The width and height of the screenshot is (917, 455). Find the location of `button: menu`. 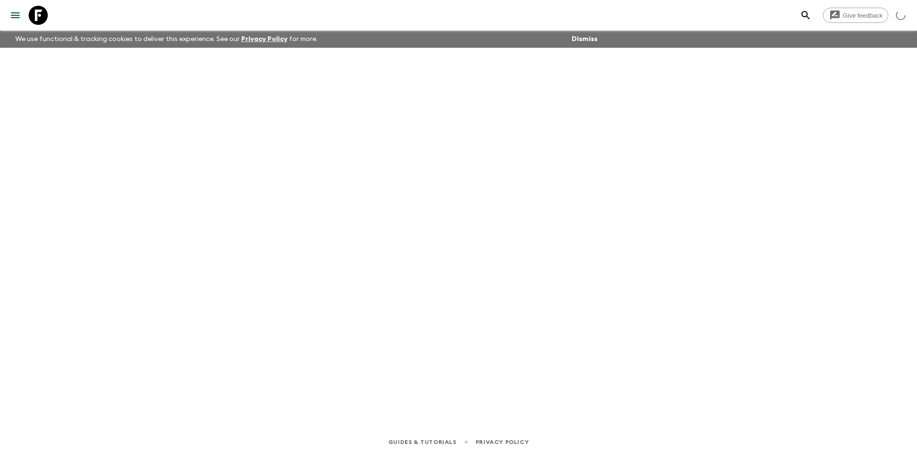

button: menu is located at coordinates (15, 15).